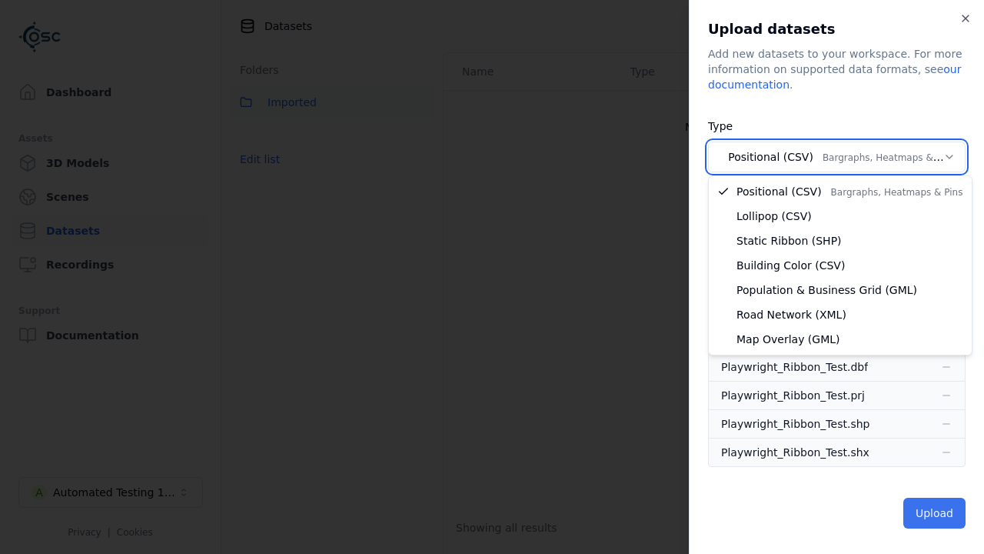 Image resolution: width=984 pixels, height=554 pixels. I want to click on span: Map Overlay (GML), so click(788, 339).